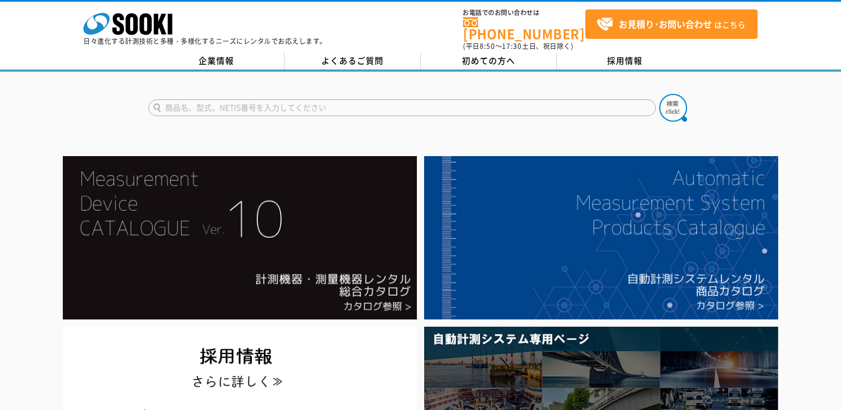  What do you see at coordinates (518, 46) in the screenshot?
I see `span: (平日 ～ 土日、祝日除く)` at bounding box center [518, 46].